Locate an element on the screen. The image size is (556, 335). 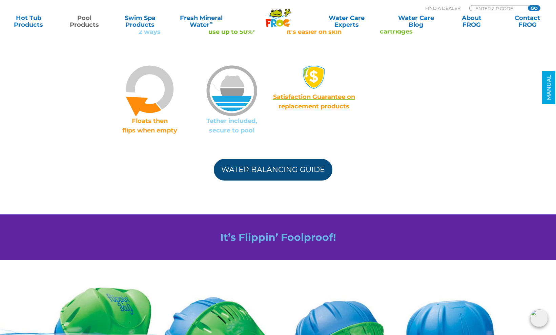
a: ContactFROG is located at coordinates (528, 21).